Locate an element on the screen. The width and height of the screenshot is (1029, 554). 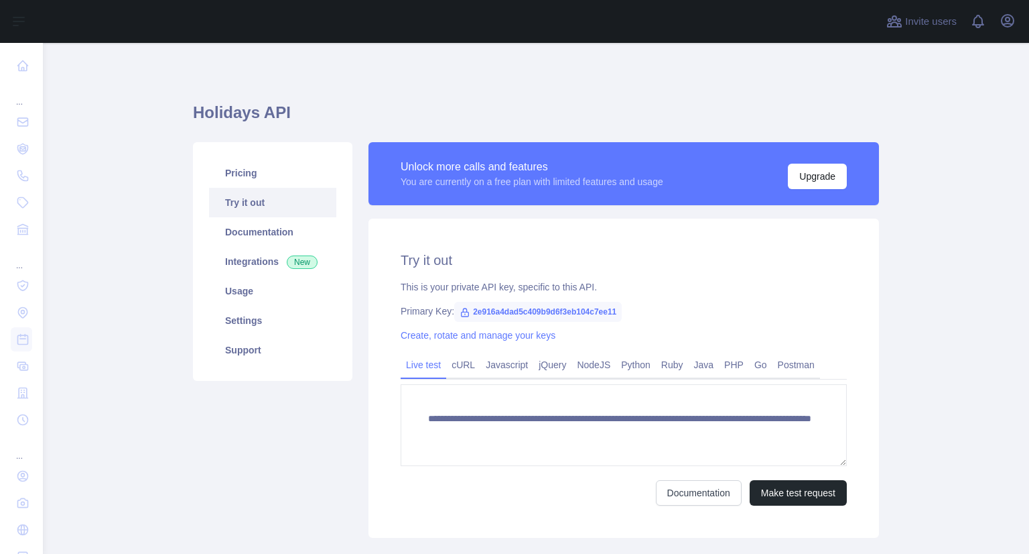
a: Support is located at coordinates (273, 350).